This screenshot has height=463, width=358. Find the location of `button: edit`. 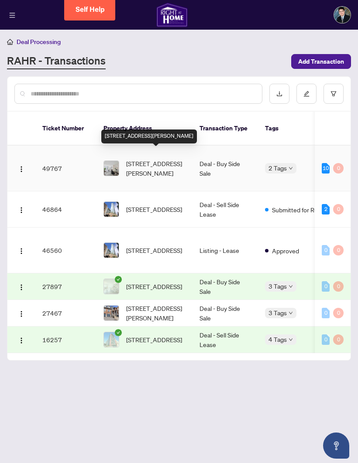

button: edit is located at coordinates (306, 94).